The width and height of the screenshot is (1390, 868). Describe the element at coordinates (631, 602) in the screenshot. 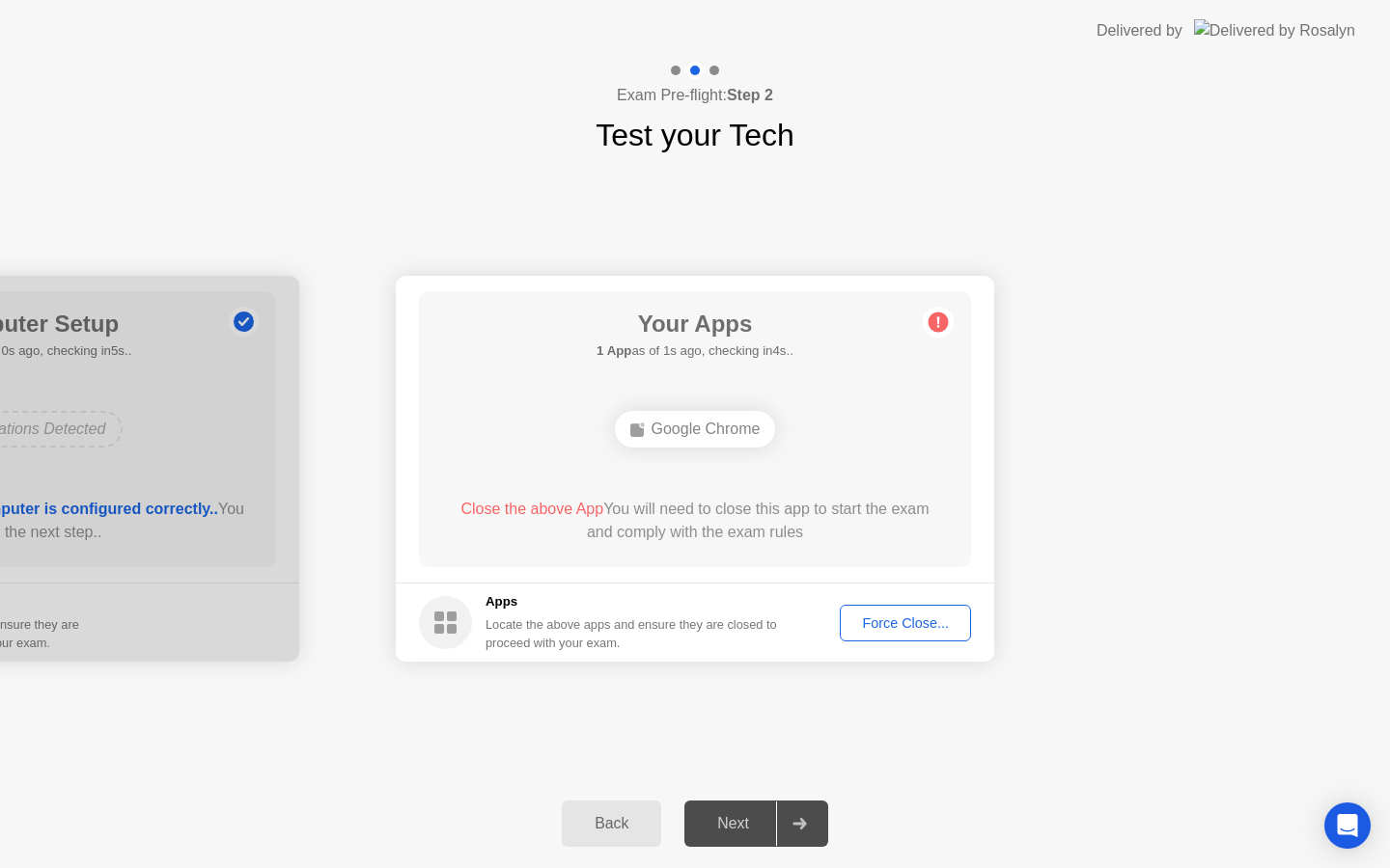

I see `h5: Apps` at that location.